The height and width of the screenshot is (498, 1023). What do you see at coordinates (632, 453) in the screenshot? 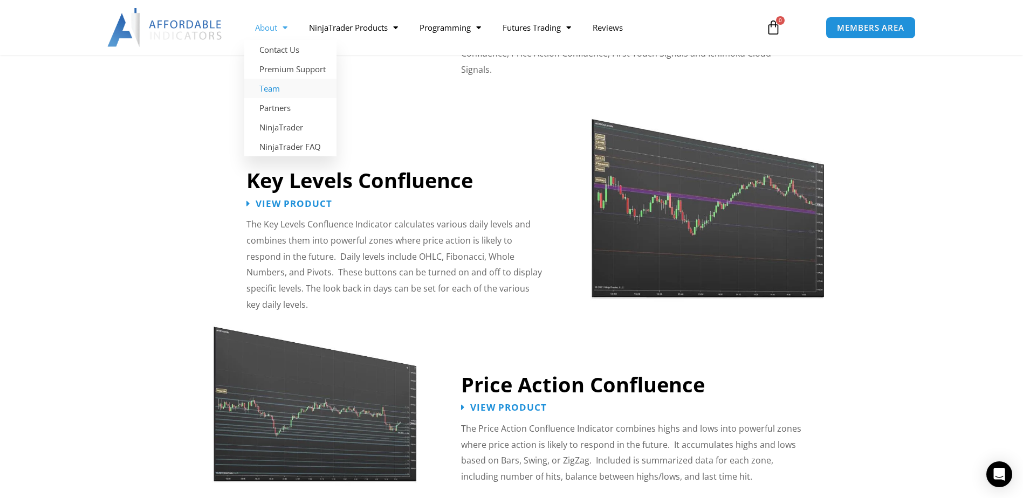
I see `p: The Price Action Confluence Indicator combines highs and lows into powerful zones where price act...` at bounding box center [632, 453].